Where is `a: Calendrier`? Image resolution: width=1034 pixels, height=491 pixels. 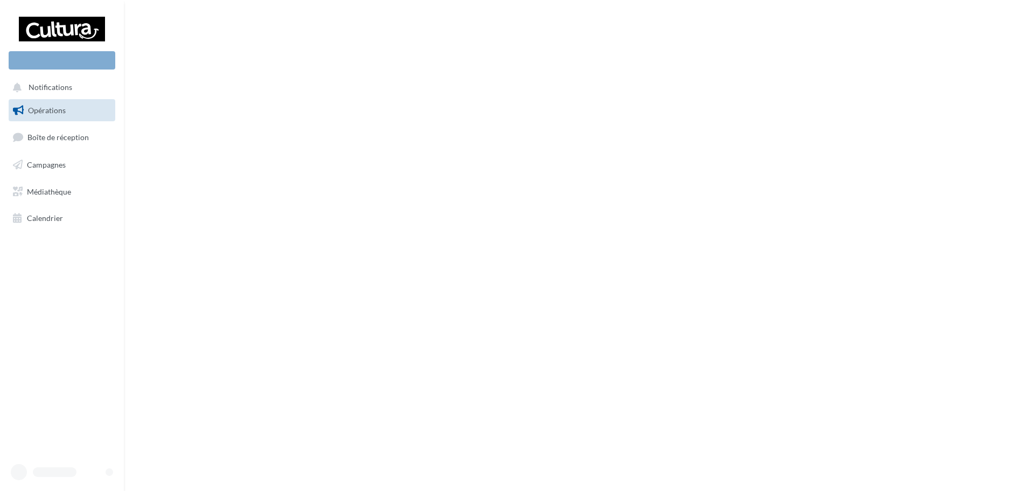
a: Calendrier is located at coordinates (62, 218).